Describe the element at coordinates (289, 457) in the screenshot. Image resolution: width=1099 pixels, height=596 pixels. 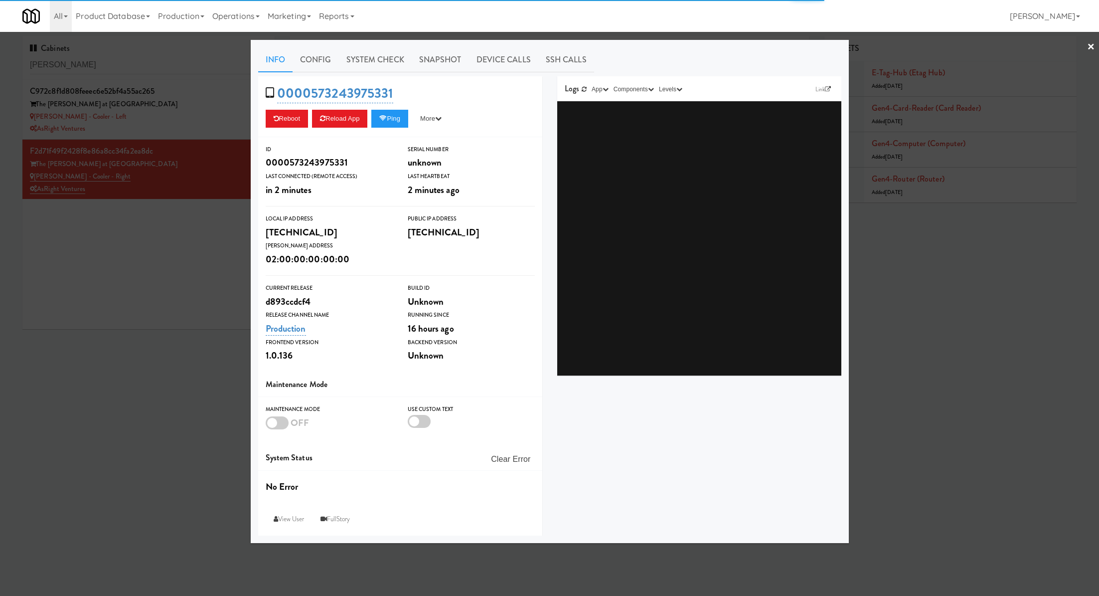
I see `span: System Status` at that location.